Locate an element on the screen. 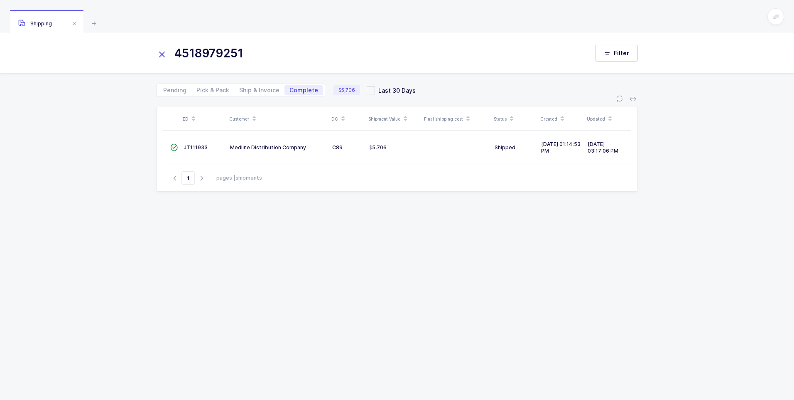  span: C89 is located at coordinates (337, 147).